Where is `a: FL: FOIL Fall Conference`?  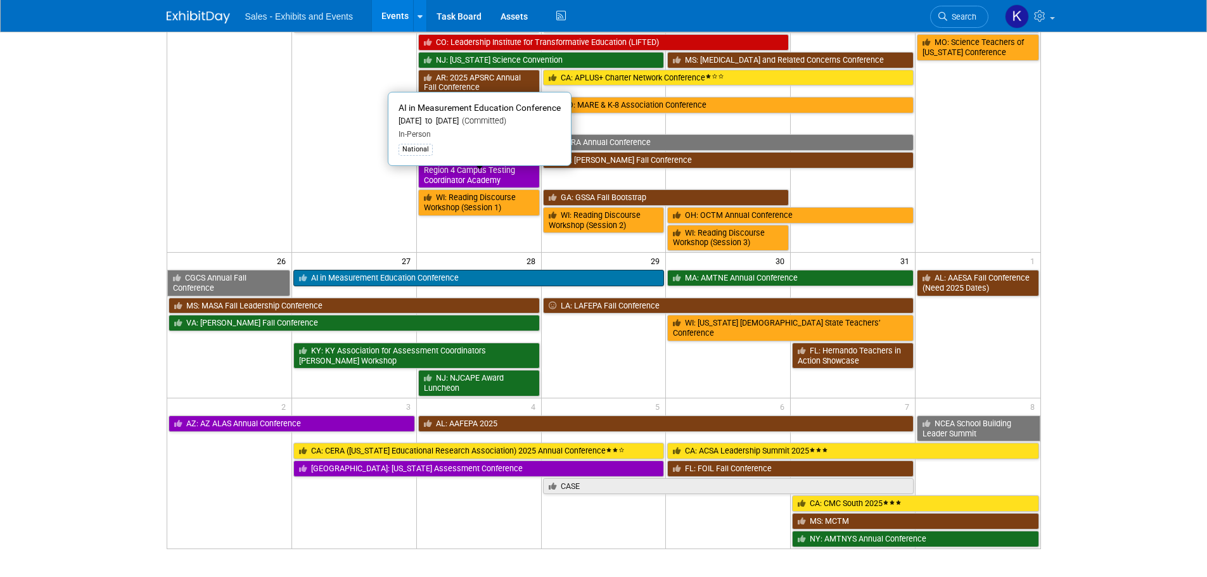
a: FL: FOIL Fall Conference is located at coordinates (790, 469).